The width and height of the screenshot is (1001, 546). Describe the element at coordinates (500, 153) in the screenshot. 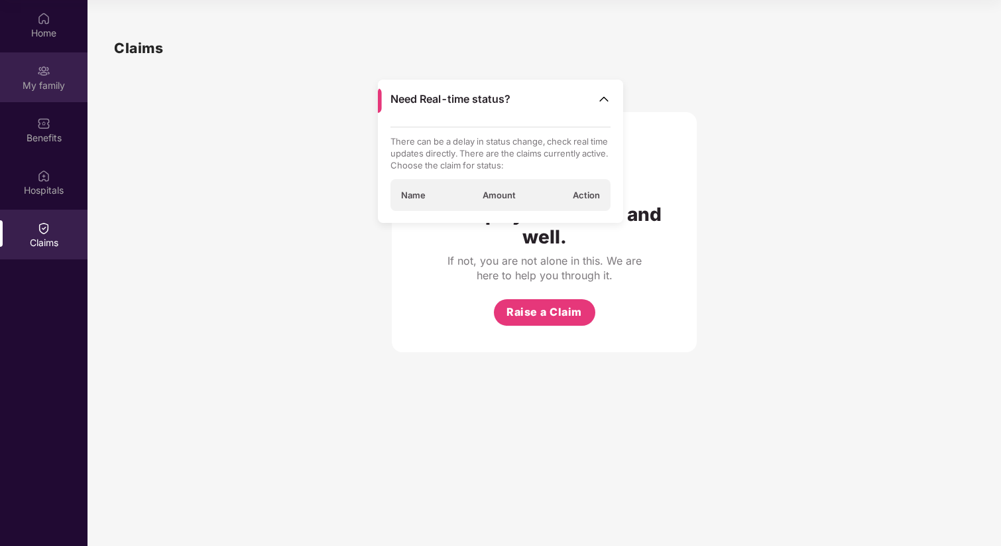

I see `p: There can be a delay in status change, check real time updates directly. There are the claims cur...` at that location.